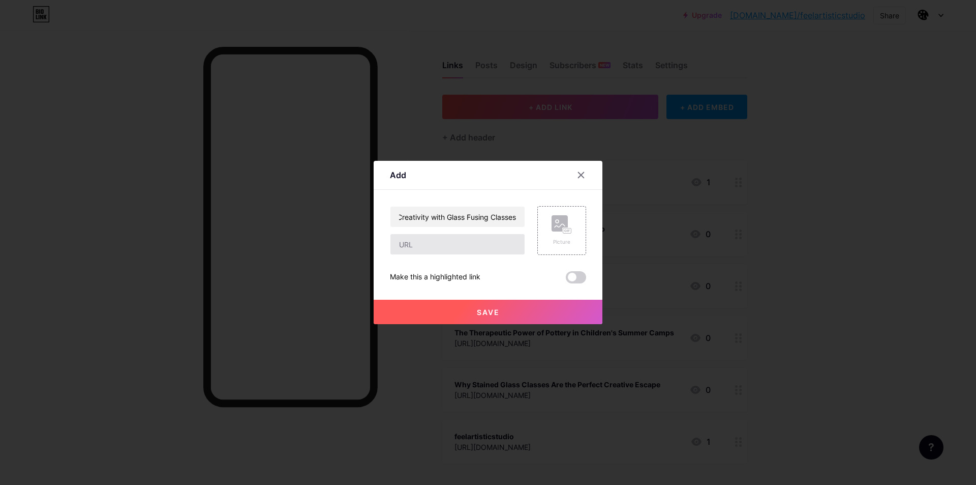  What do you see at coordinates (562, 242) in the screenshot?
I see `div: Picture` at bounding box center [562, 242].